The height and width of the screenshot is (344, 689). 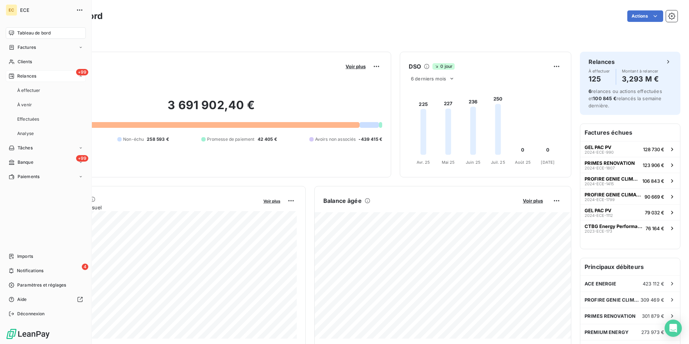 I want to click on tspan: Juin 25, so click(x=473, y=162).